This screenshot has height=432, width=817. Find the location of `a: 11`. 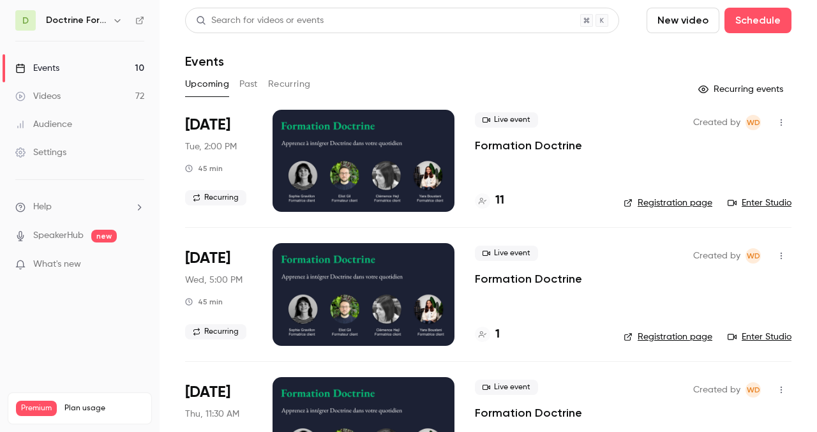

a: 11 is located at coordinates (489, 200).